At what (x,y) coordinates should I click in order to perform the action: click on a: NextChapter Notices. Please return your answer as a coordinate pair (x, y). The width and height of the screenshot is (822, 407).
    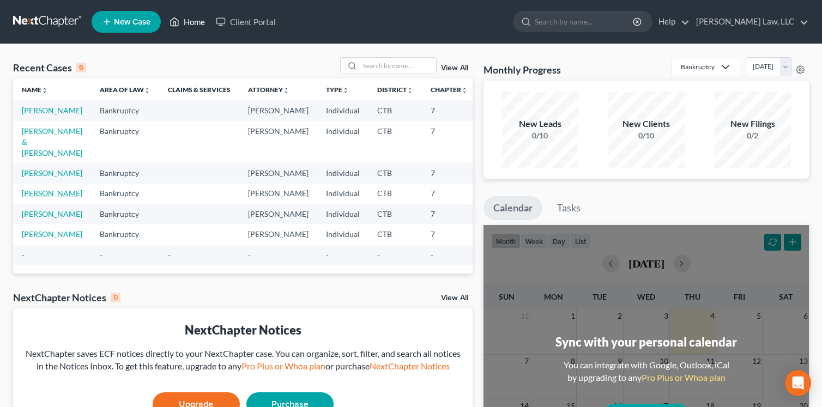
    Looking at the image, I should click on (409, 366).